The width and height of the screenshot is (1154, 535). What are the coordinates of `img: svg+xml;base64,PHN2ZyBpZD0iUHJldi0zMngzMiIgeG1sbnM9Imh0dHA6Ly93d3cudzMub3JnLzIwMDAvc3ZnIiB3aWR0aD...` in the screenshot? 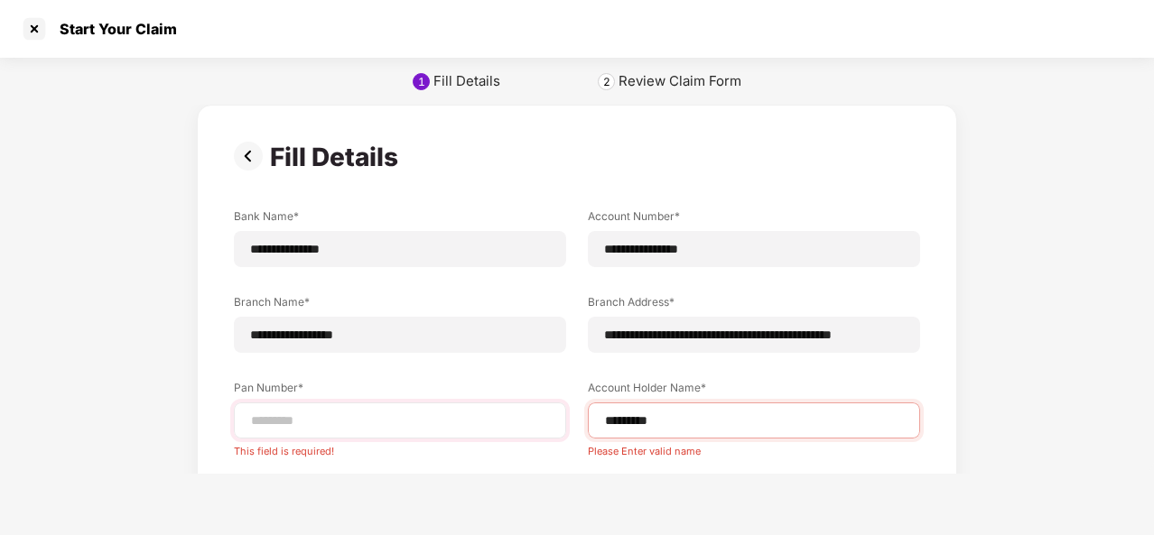 It's located at (252, 156).